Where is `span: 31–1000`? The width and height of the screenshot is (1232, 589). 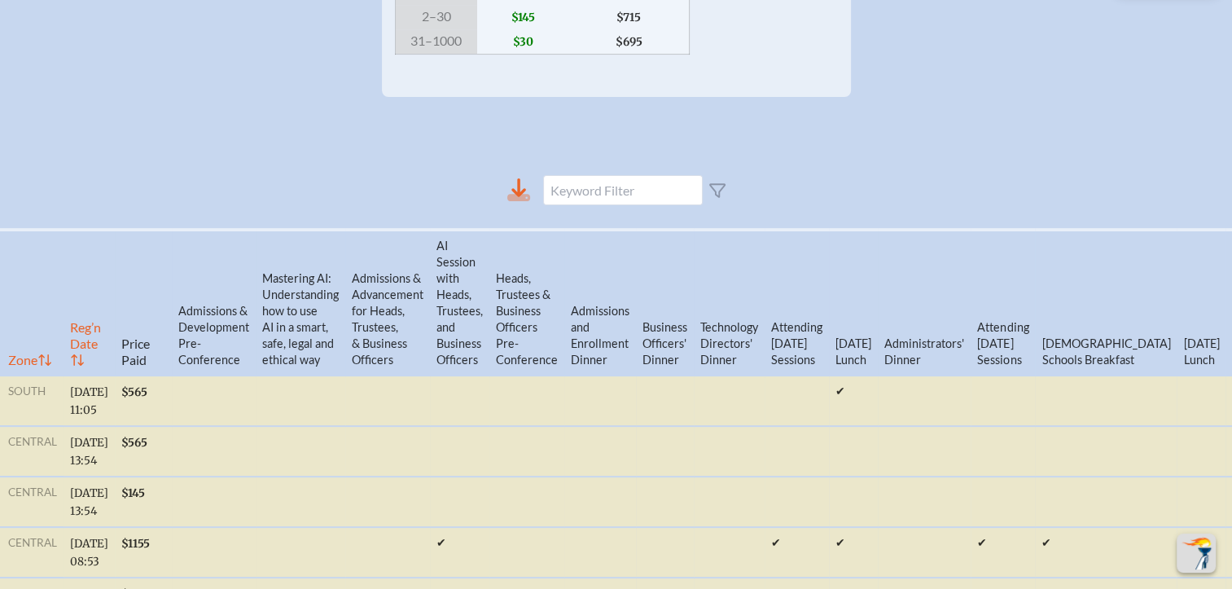 span: 31–1000 is located at coordinates (436, 42).